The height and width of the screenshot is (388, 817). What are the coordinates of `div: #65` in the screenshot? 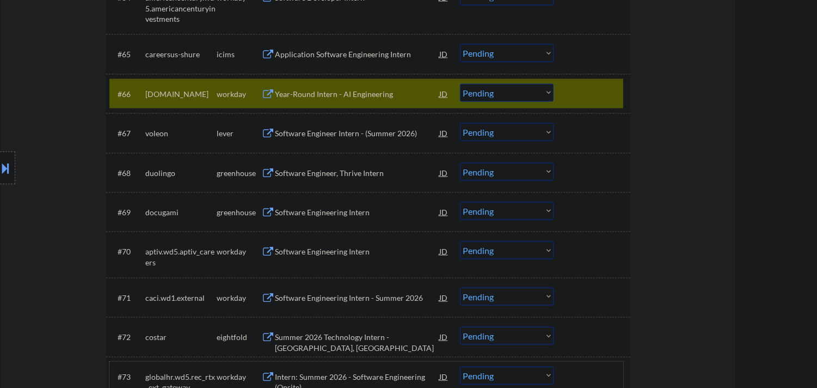 It's located at (127, 54).